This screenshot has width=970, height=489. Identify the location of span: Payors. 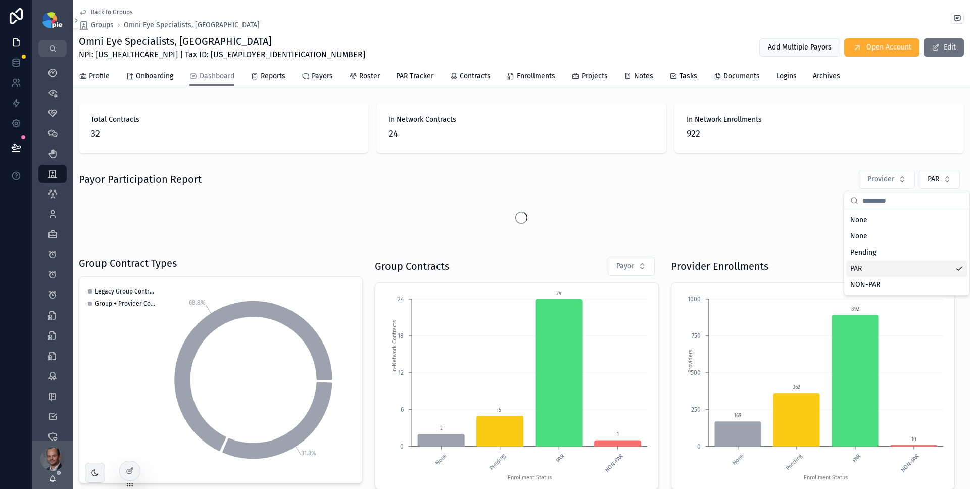
(322, 76).